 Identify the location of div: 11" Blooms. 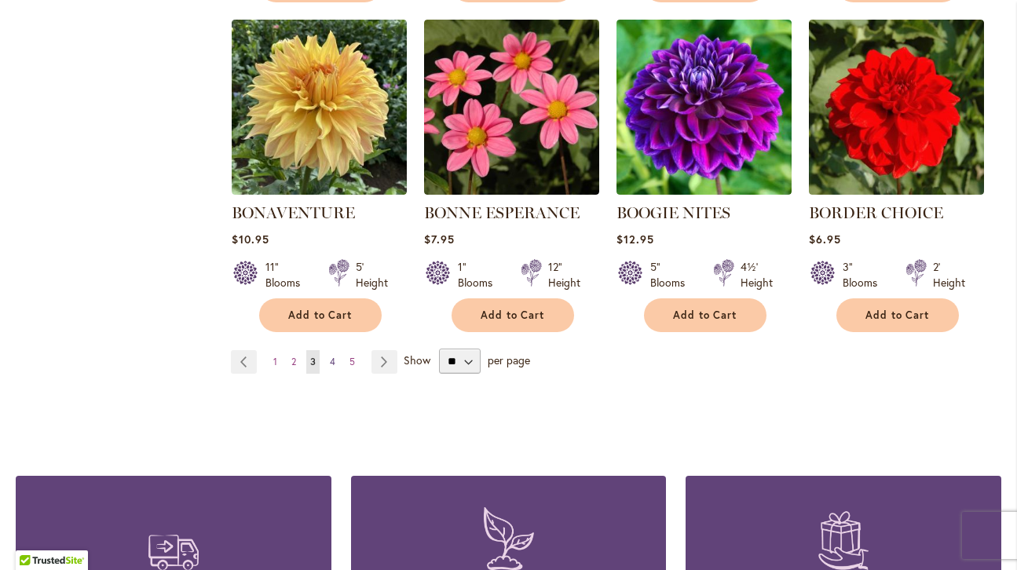
(288, 275).